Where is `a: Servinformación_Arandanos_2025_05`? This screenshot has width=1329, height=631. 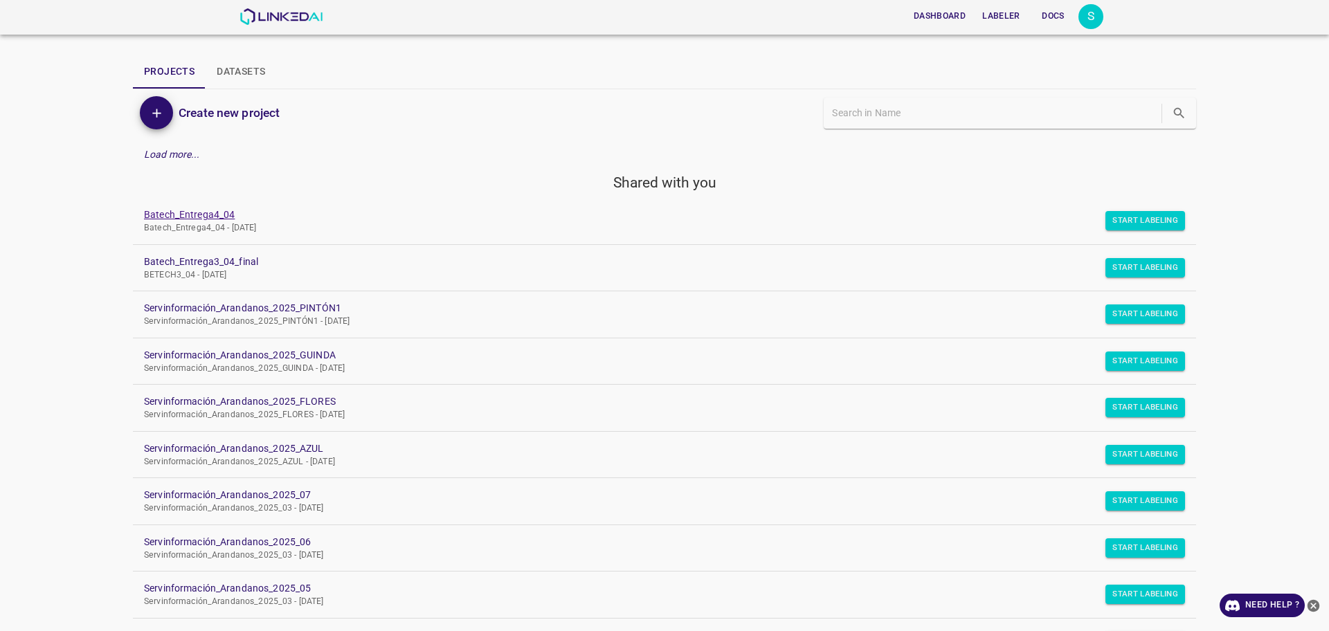
a: Servinformación_Arandanos_2025_05 is located at coordinates (653, 588).